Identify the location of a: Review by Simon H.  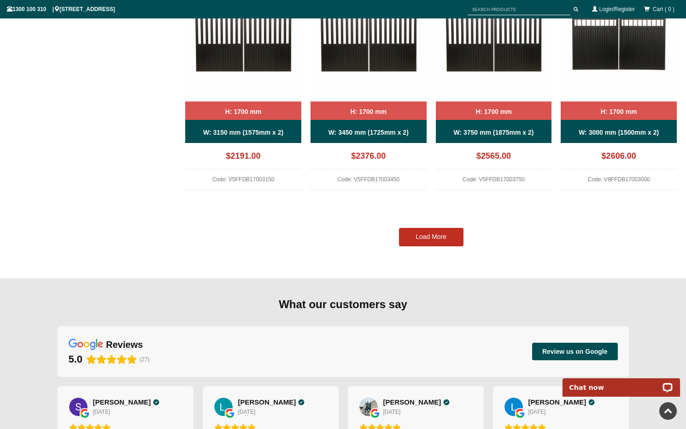
(126, 402).